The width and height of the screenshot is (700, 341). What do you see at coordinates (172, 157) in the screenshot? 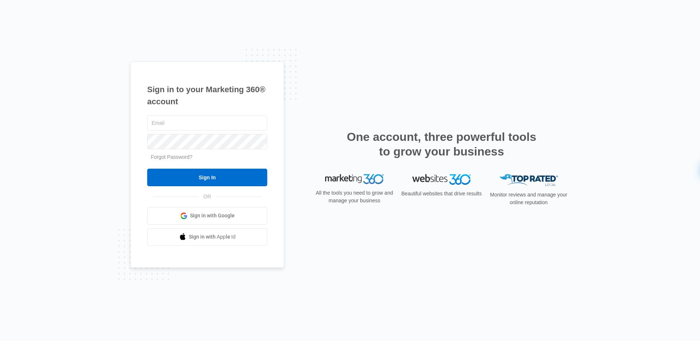
I see `a: Forgot Password?` at bounding box center [172, 157].